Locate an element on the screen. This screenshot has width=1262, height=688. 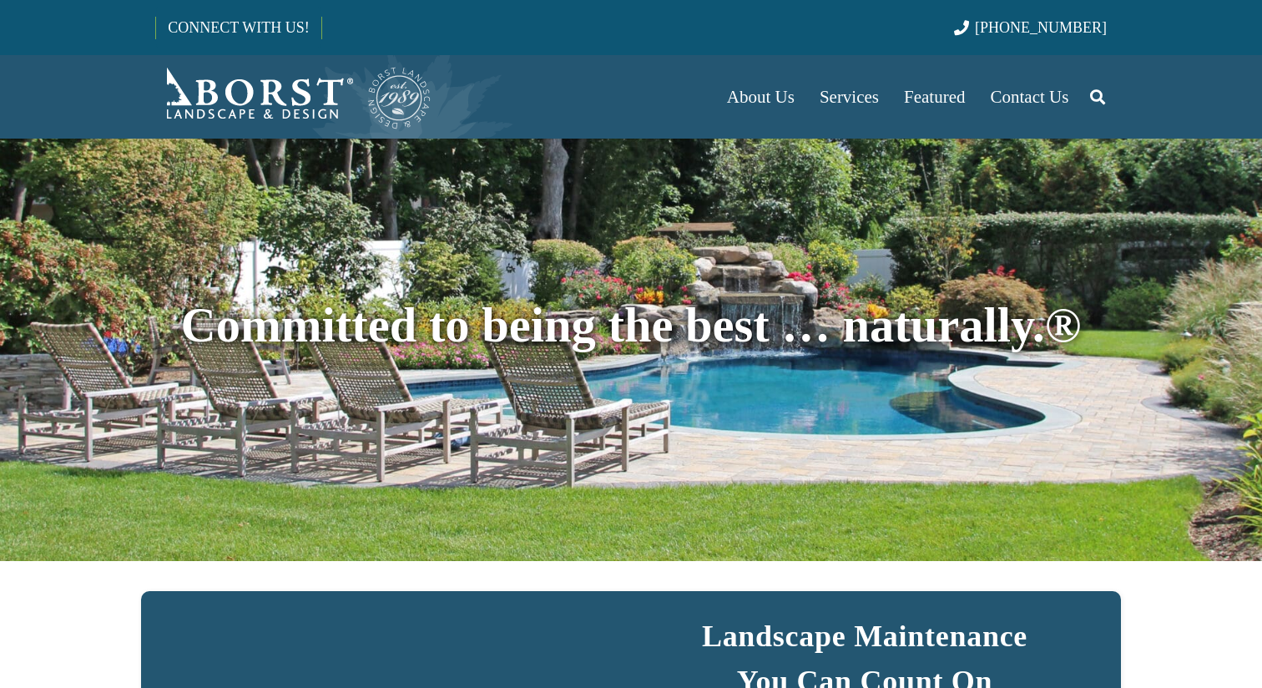
a: Contact Us is located at coordinates (1030, 97).